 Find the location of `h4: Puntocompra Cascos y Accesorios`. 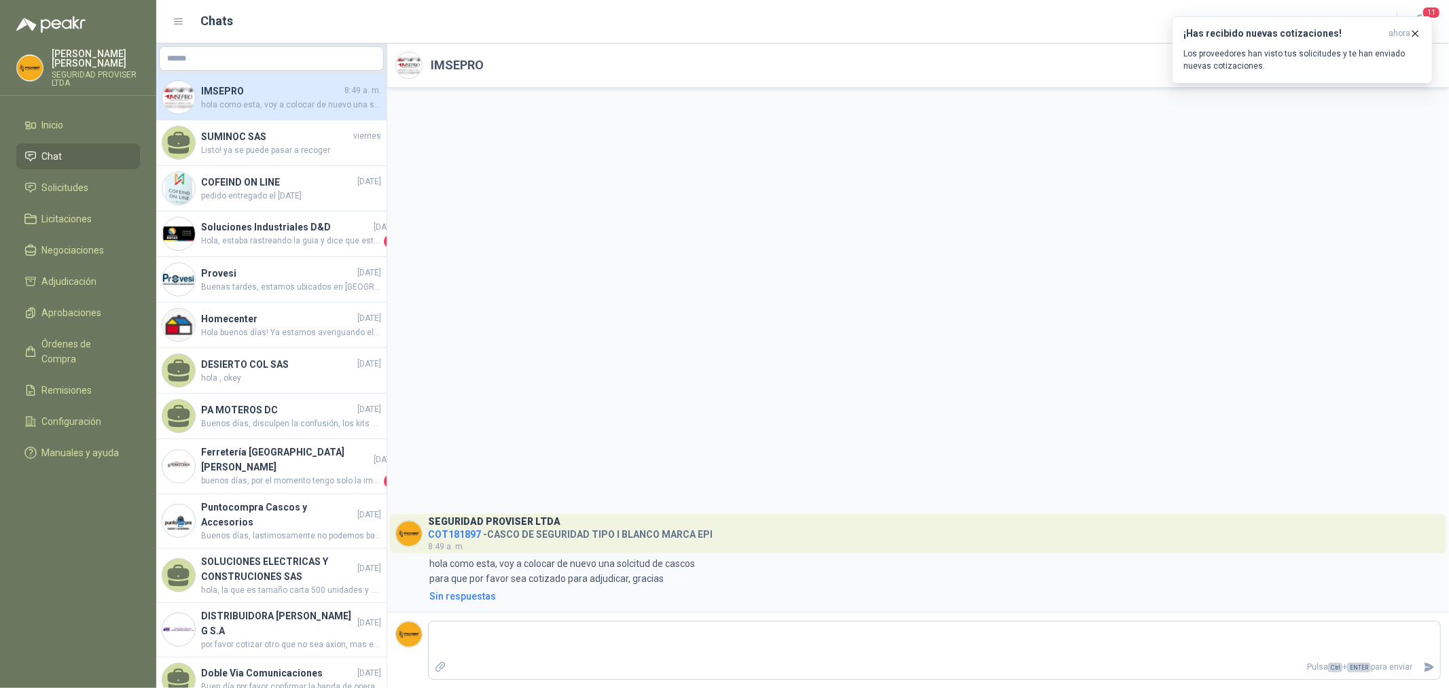

h4: Puntocompra Cascos y Accesorios is located at coordinates (278, 514).